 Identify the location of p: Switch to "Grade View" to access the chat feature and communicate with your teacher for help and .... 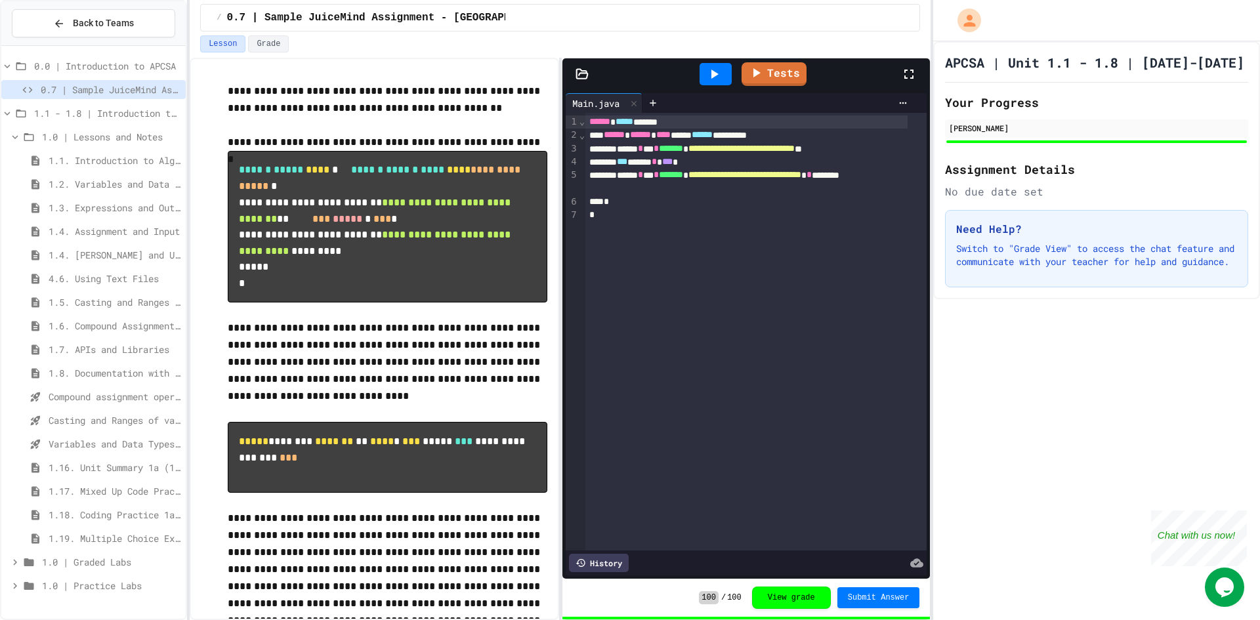
(1096, 255).